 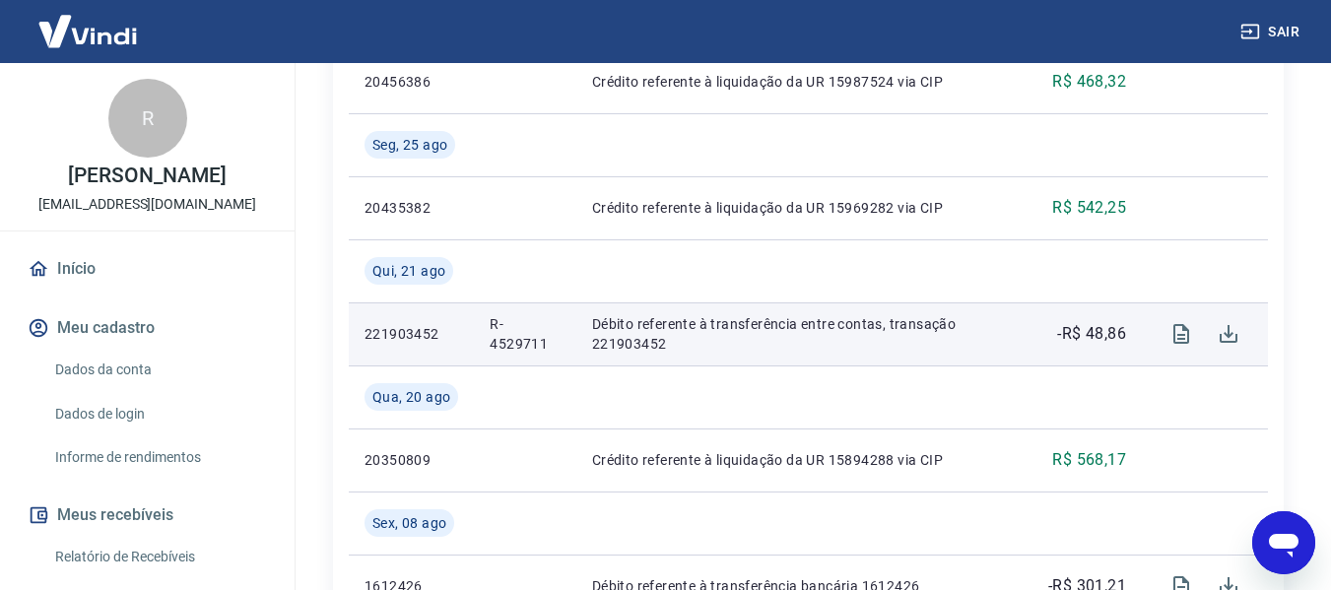 What do you see at coordinates (88, 31) in the screenshot?
I see `img: Vindi` at bounding box center [88, 31].